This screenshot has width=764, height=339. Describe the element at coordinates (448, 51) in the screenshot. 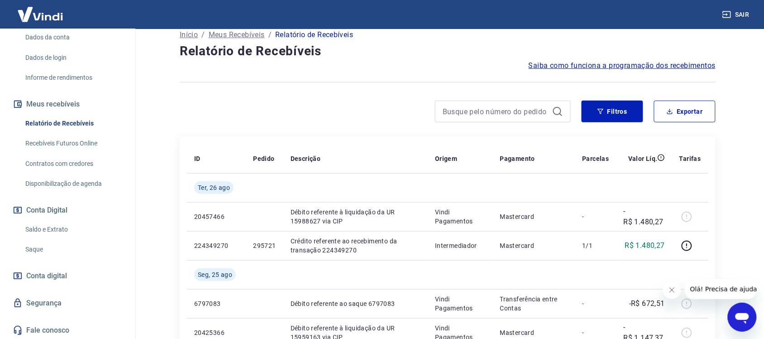

I see `h4: Relatório de Recebíveis` at that location.